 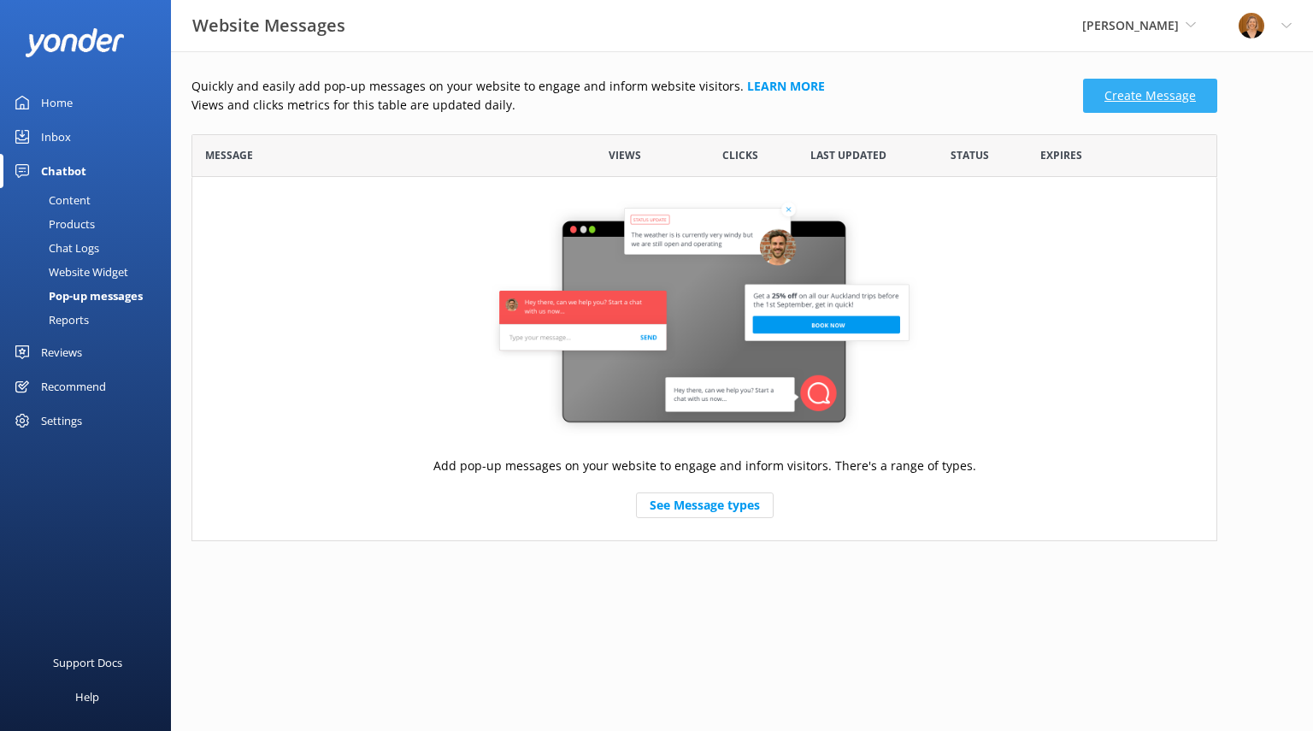 I want to click on a: Website Widget, so click(x=91, y=272).